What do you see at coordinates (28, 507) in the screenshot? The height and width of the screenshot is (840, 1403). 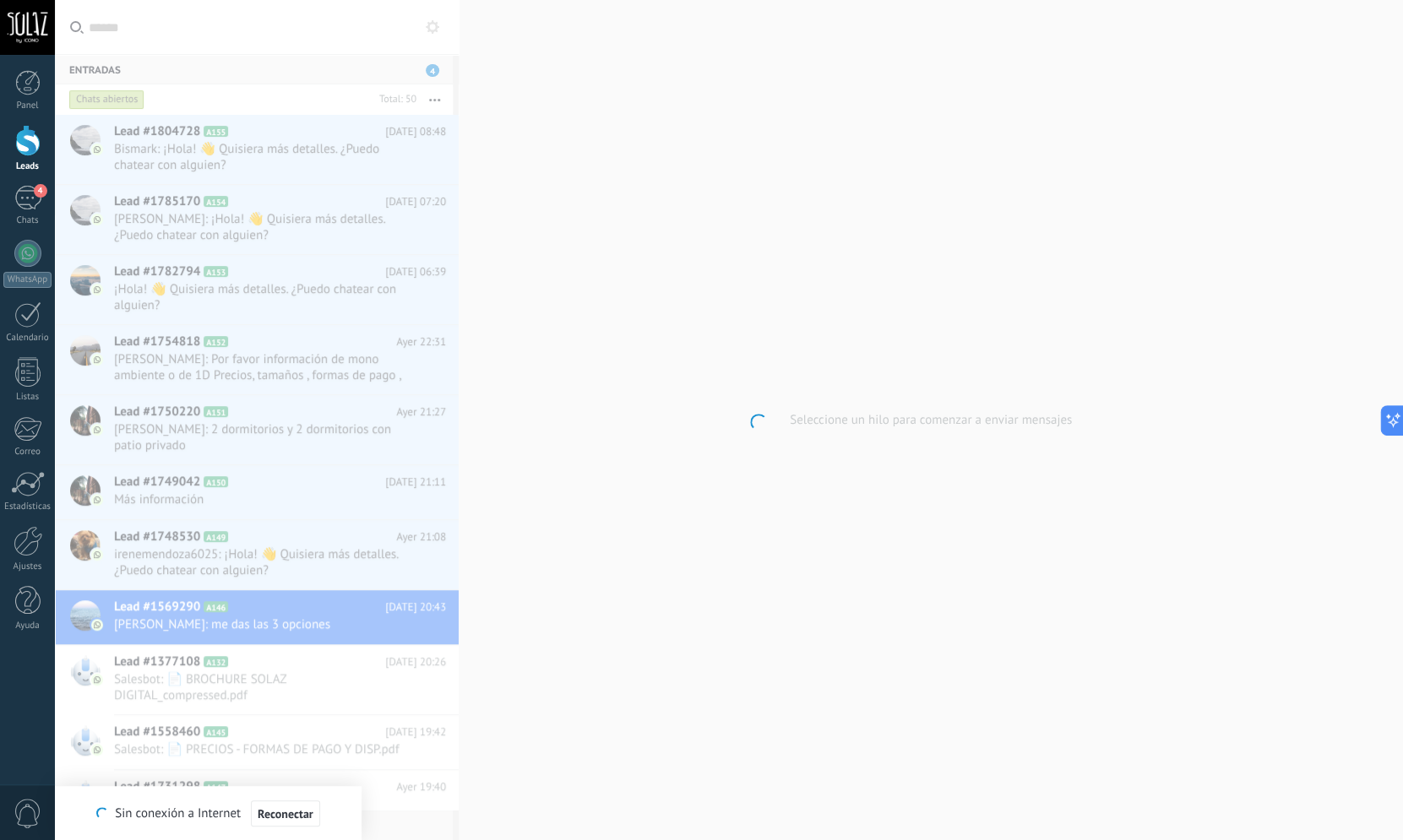 I see `div: Estadísticas` at bounding box center [28, 507].